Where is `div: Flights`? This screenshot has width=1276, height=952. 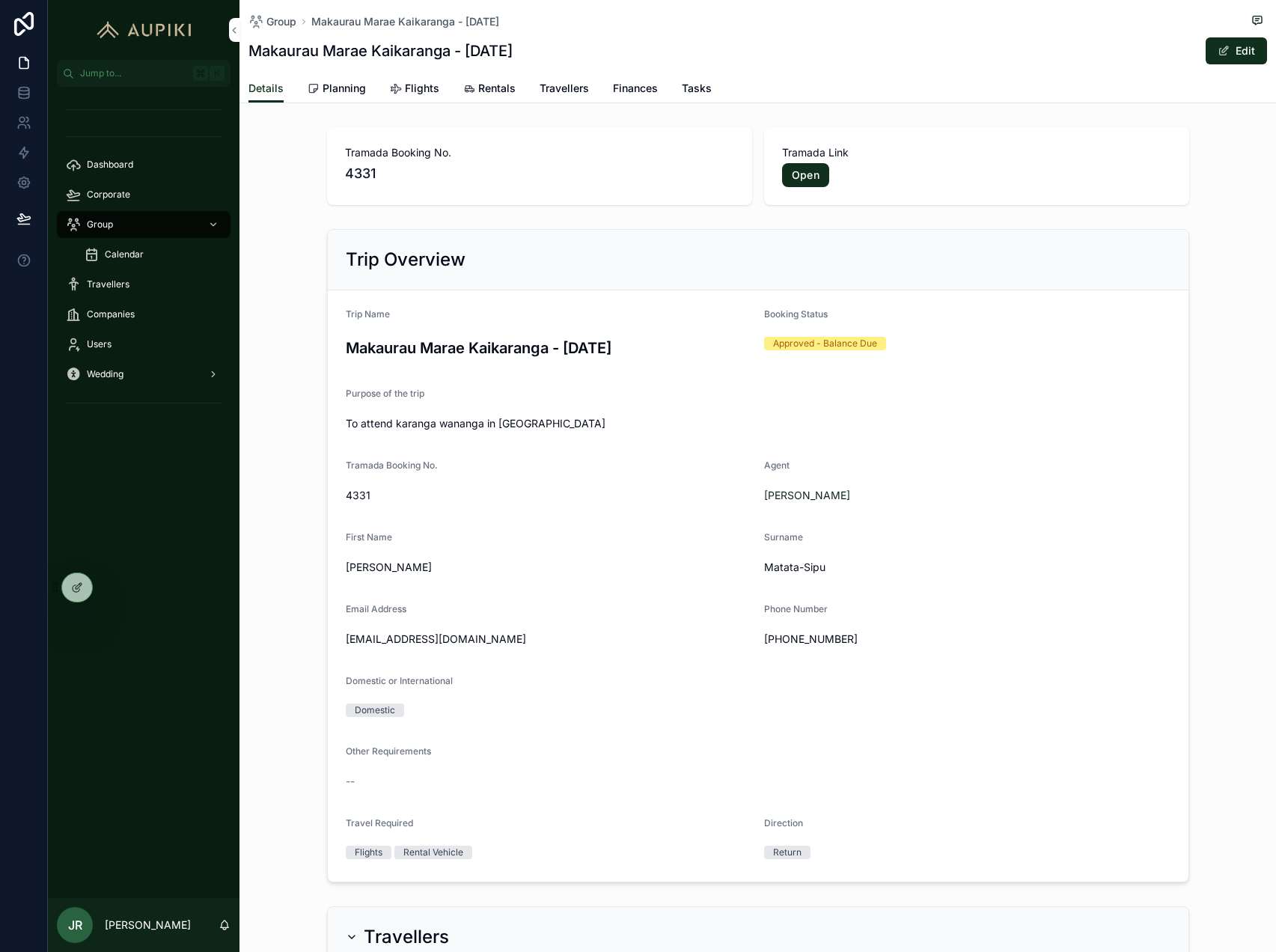 div: Flights is located at coordinates (368, 852).